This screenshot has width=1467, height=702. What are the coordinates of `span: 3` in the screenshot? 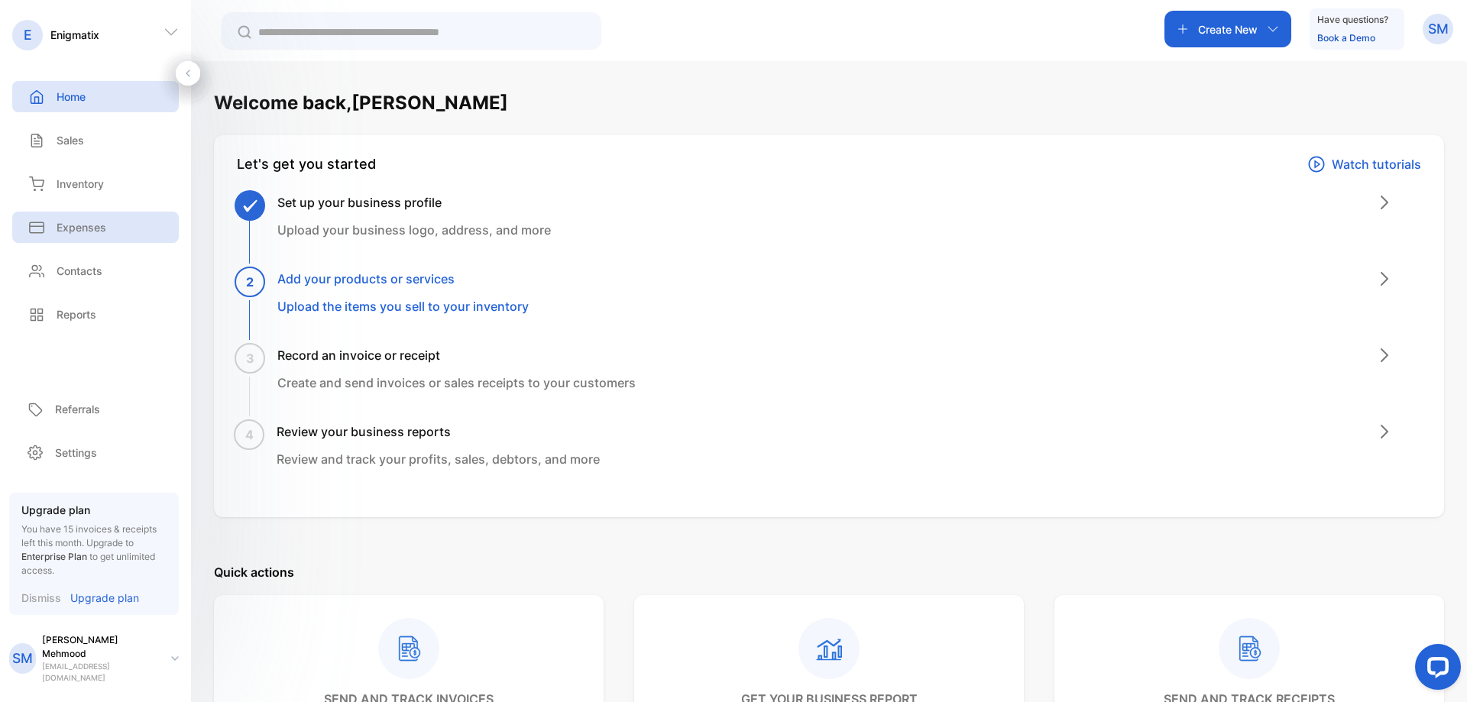 It's located at (250, 358).